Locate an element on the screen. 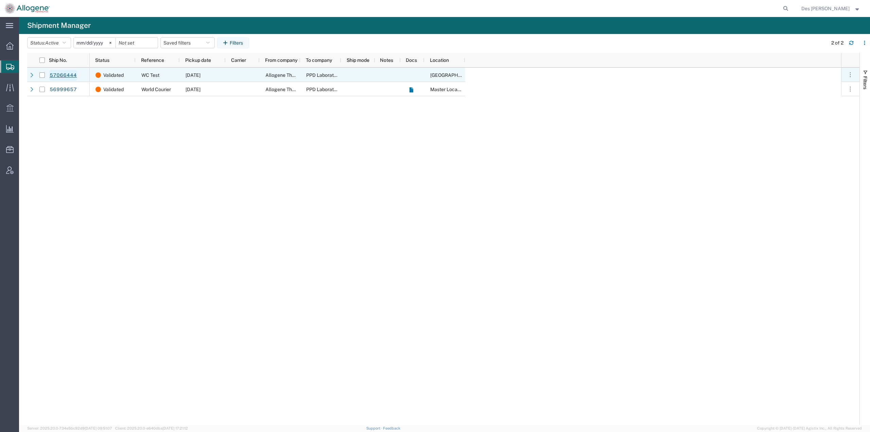  span: To company is located at coordinates (319, 60).